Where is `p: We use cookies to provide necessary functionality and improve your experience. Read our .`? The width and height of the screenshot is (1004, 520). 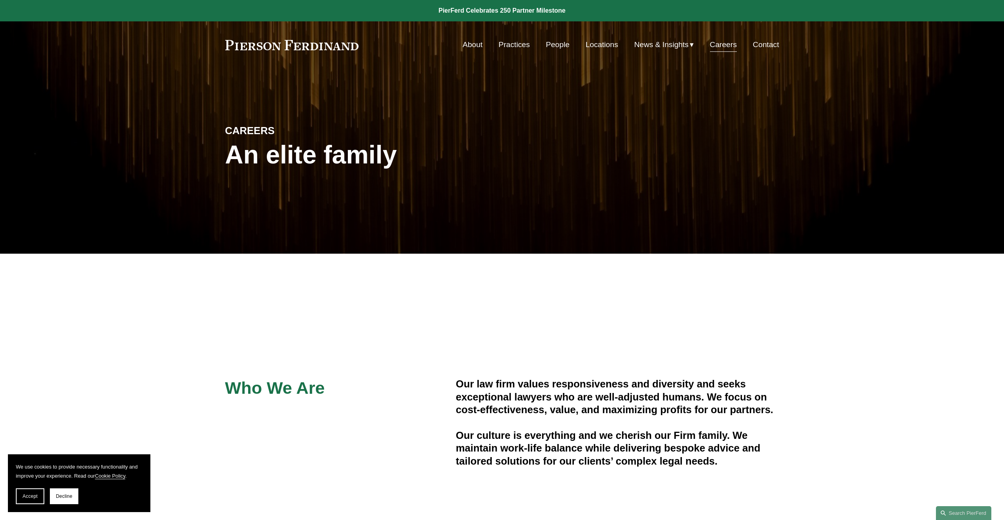 p: We use cookies to provide necessary functionality and improve your experience. Read our . is located at coordinates (79, 471).